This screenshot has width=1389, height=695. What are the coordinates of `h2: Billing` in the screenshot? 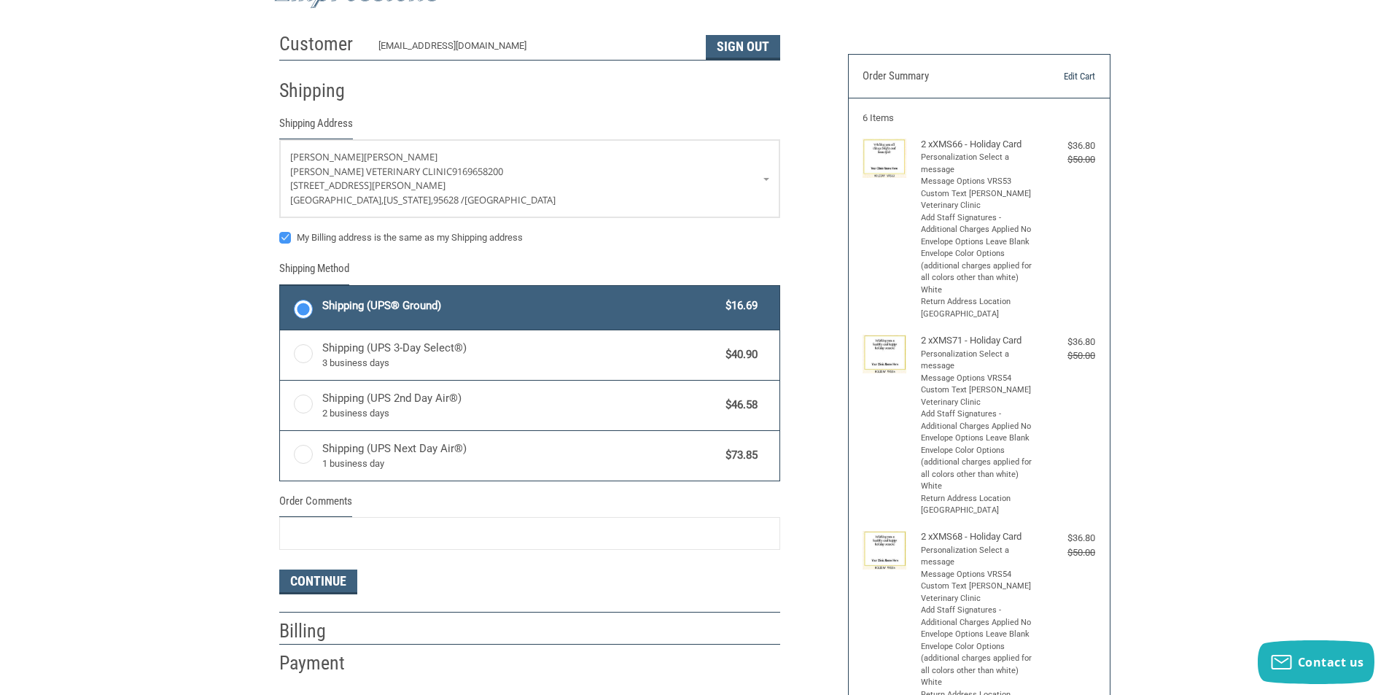 It's located at (321, 630).